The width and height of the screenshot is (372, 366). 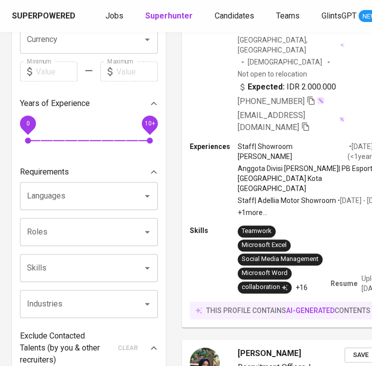 I want to click on div: Teamwork, so click(x=257, y=231).